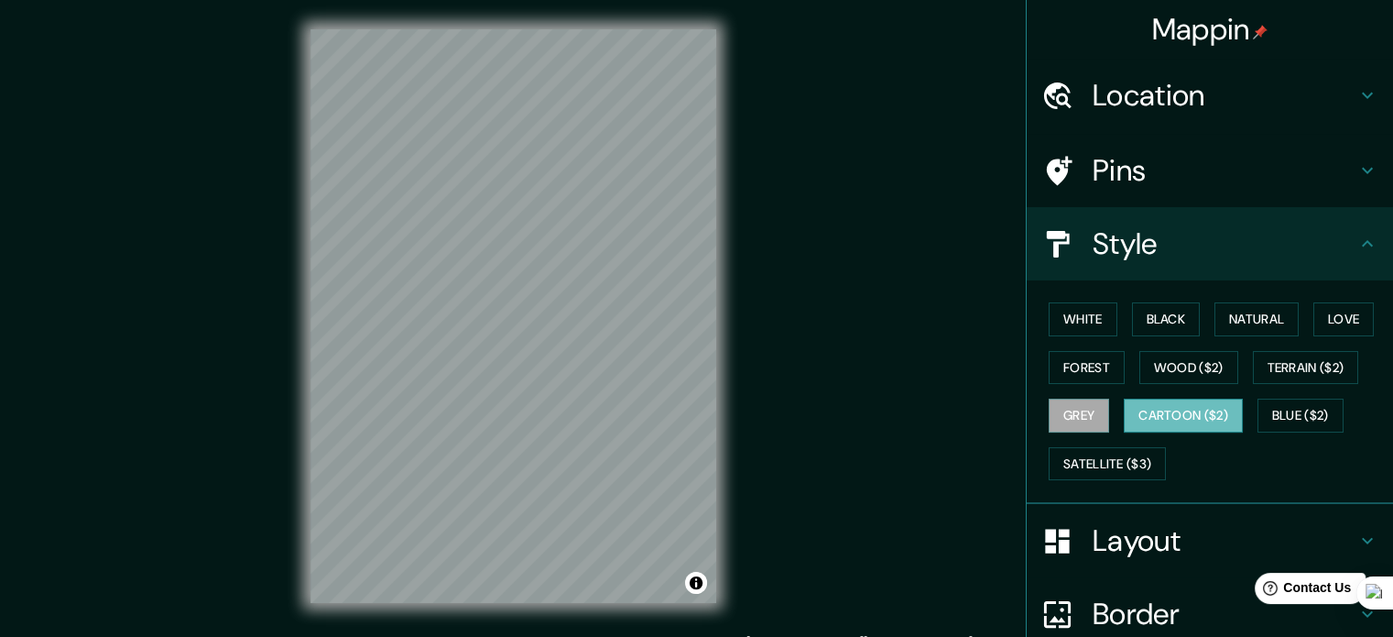 The height and width of the screenshot is (637, 1393). What do you see at coordinates (1184, 415) in the screenshot?
I see `button: Cartoon ($2)` at bounding box center [1184, 415].